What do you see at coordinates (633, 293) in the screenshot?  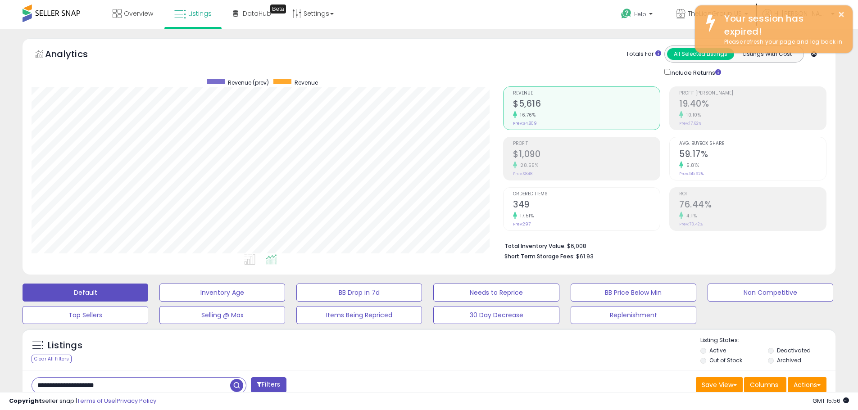 I see `button: BB Price Below Min` at bounding box center [633, 293].